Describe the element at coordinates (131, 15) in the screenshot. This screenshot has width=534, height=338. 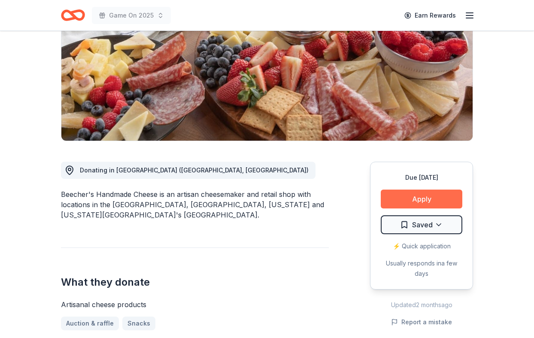
I see `span: Game On 2025` at that location.